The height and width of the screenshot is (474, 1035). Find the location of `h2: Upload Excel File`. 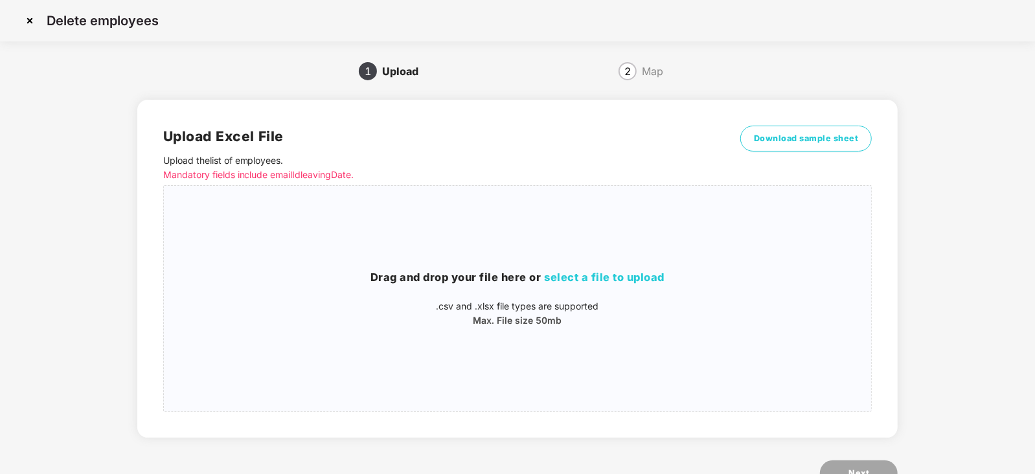

h2: Upload Excel File is located at coordinates (429, 136).